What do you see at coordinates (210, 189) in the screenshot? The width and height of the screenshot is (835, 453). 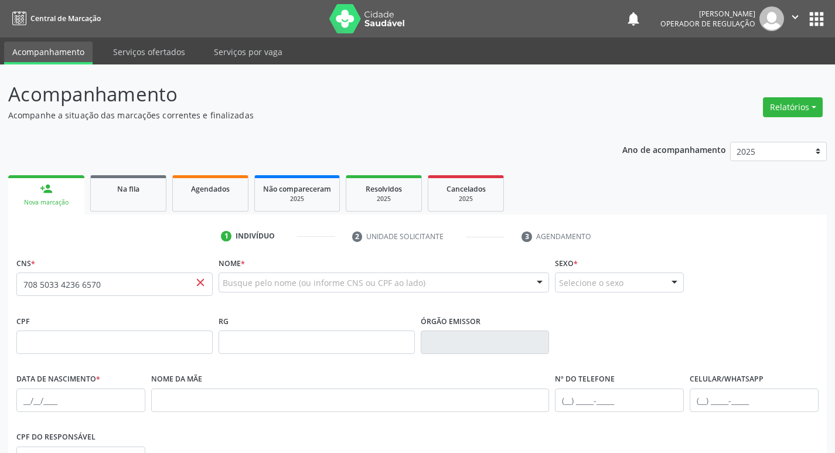 I see `span: Agendados` at bounding box center [210, 189].